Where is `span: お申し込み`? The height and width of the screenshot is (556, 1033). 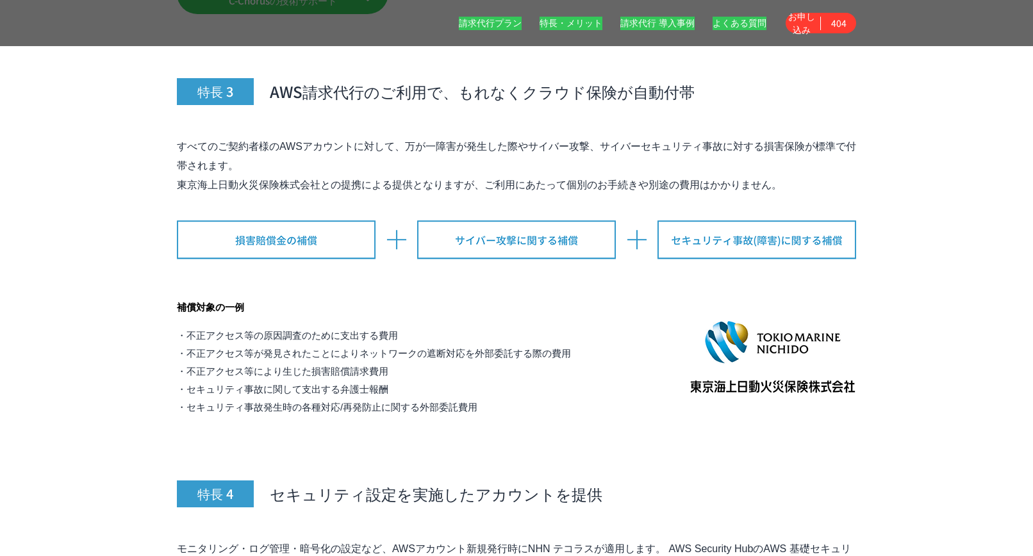
span: お申し込み is located at coordinates (801, 23).